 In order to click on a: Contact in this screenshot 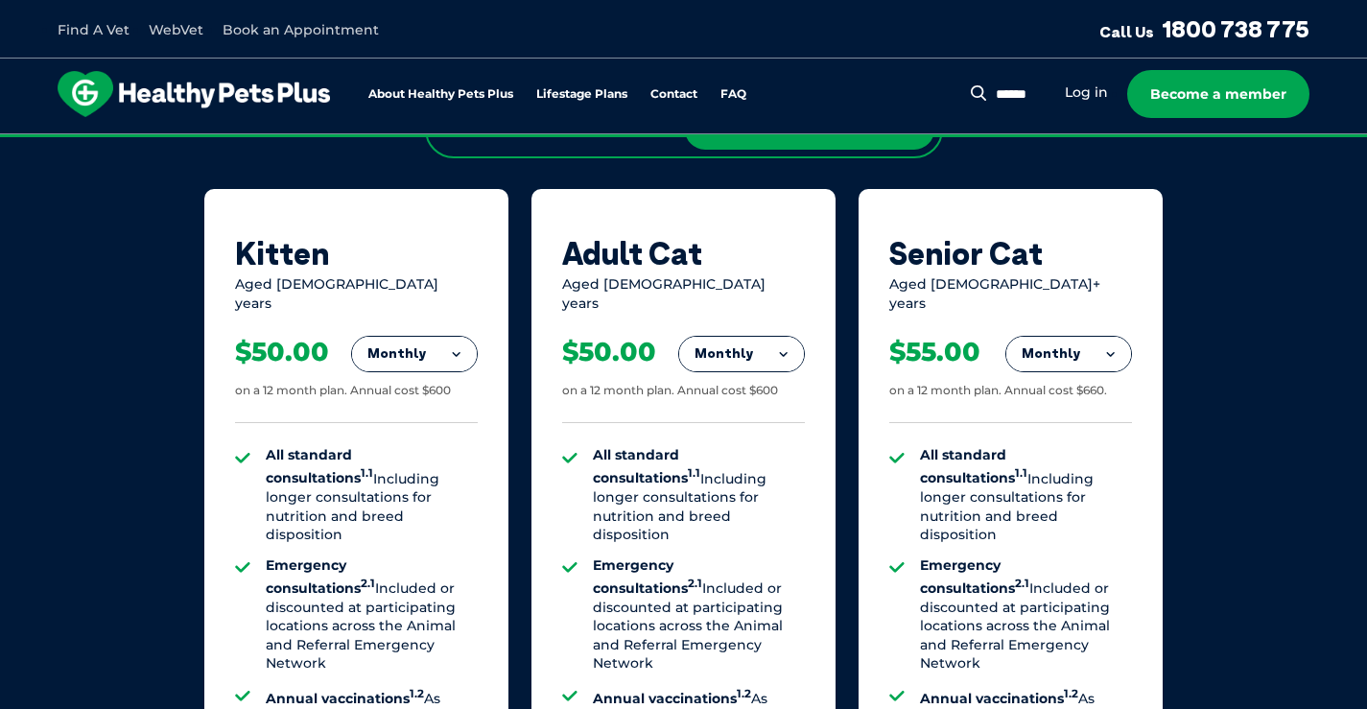, I will do `click(673, 94)`.